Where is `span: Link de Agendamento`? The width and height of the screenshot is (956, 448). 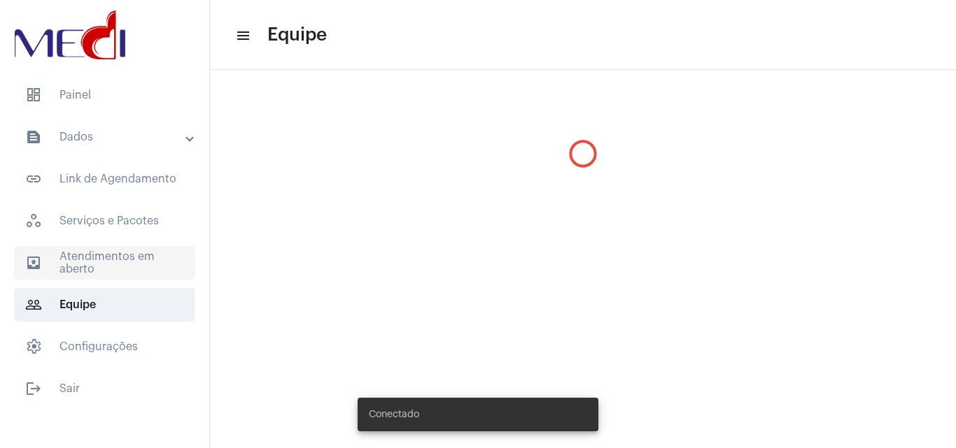 span: Link de Agendamento is located at coordinates (104, 179).